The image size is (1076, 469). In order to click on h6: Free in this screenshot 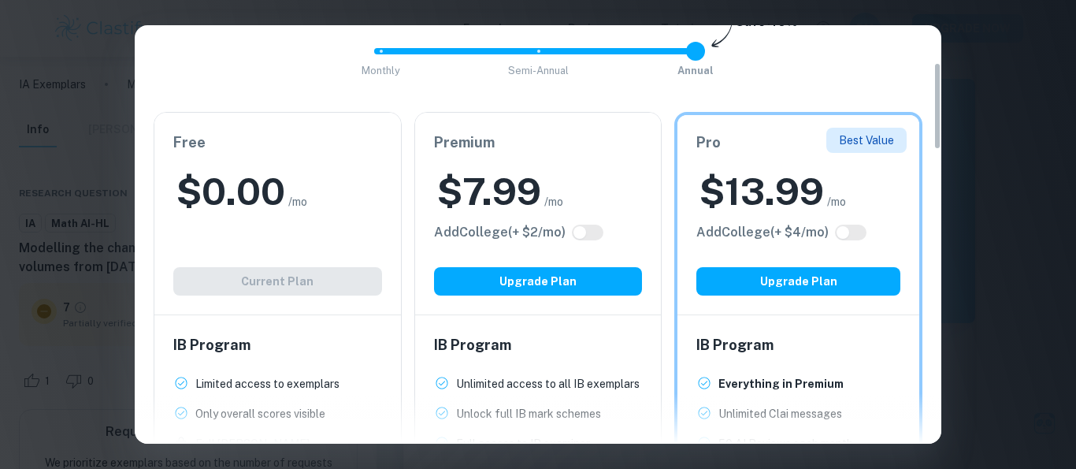, I will do `click(277, 143)`.